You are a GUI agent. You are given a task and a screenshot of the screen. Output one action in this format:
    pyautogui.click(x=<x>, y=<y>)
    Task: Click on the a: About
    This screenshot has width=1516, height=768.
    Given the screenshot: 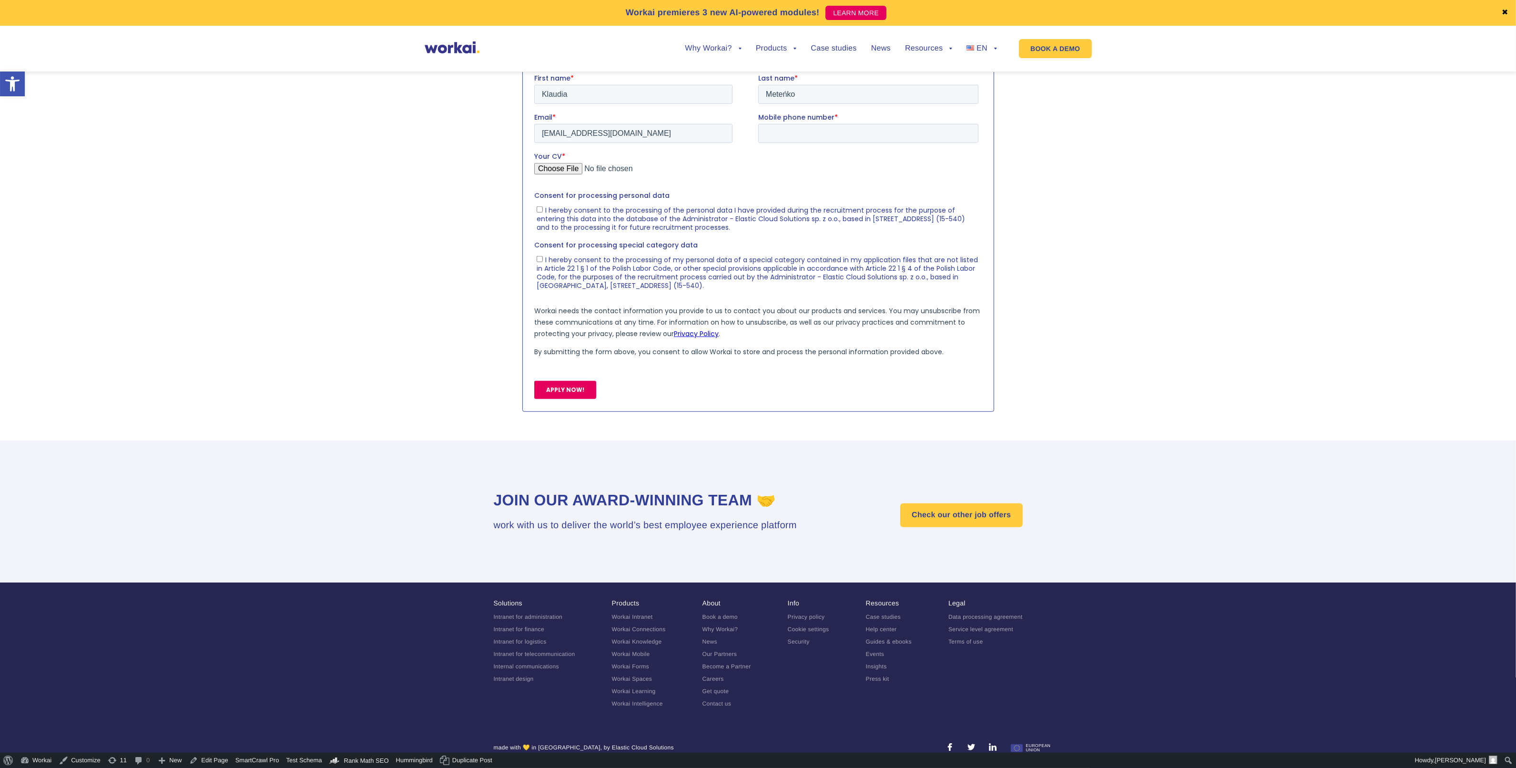 What is the action you would take?
    pyautogui.click(x=712, y=603)
    